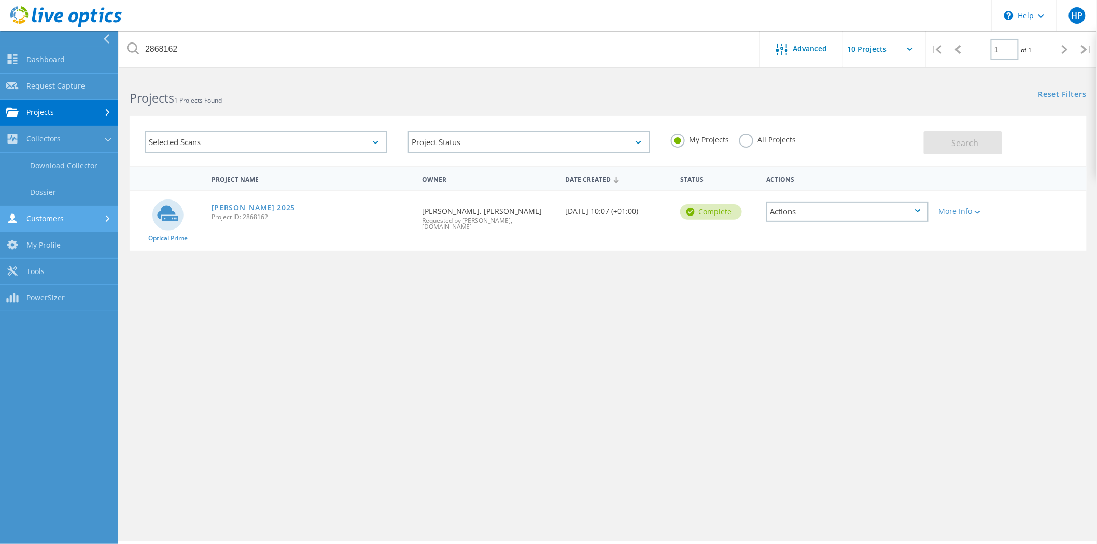 The width and height of the screenshot is (1097, 544). Describe the element at coordinates (962, 143) in the screenshot. I see `button: Search` at that location.